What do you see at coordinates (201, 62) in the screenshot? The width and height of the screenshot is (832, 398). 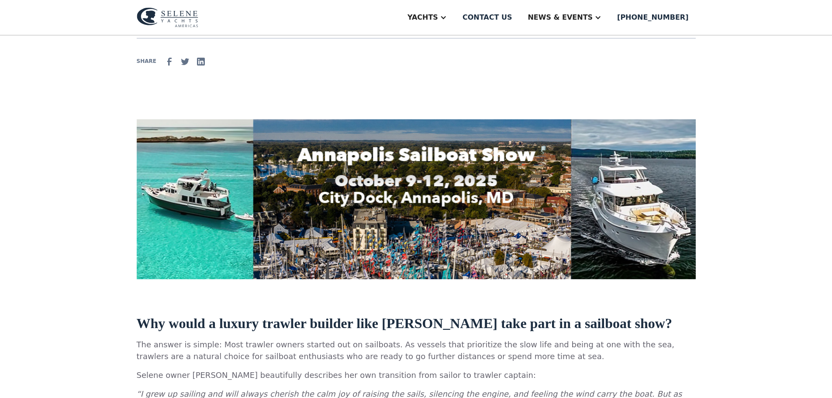 I see `img: Linkedin` at bounding box center [201, 62].